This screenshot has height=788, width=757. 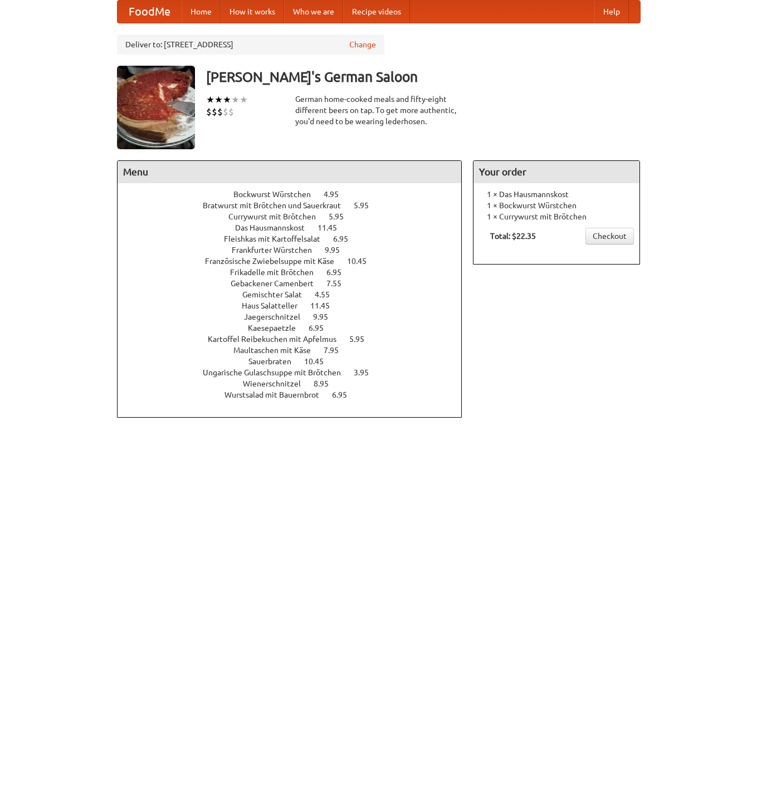 What do you see at coordinates (296, 295) in the screenshot?
I see `a: Gemischter Salat 4.55` at bounding box center [296, 295].